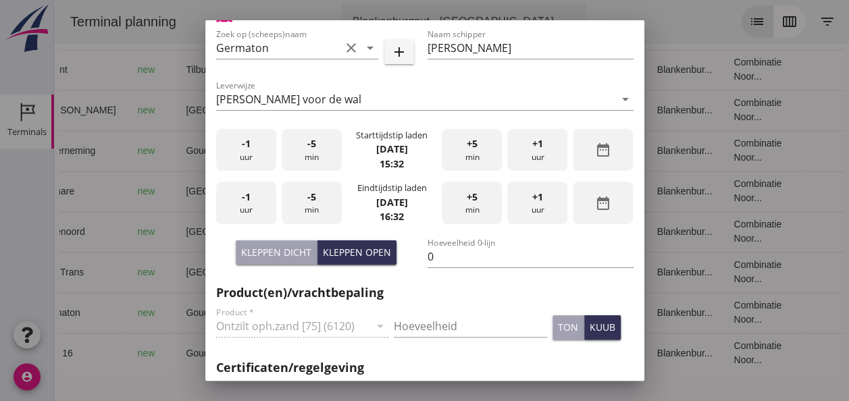 This screenshot has width=849, height=401. I want to click on div: Kleppen open, so click(357, 252).